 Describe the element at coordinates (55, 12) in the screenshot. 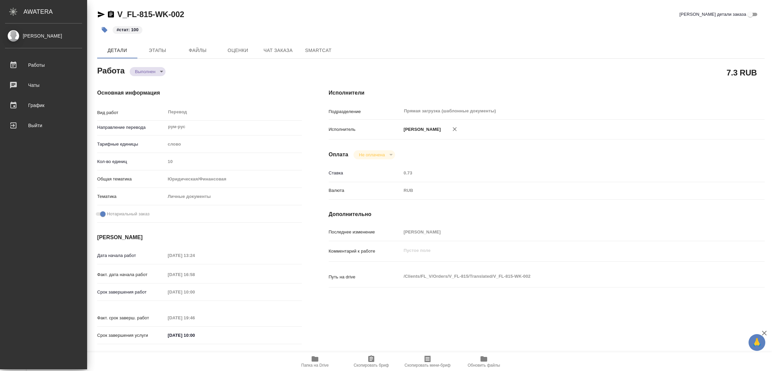

I see `div: AWATERA` at that location.